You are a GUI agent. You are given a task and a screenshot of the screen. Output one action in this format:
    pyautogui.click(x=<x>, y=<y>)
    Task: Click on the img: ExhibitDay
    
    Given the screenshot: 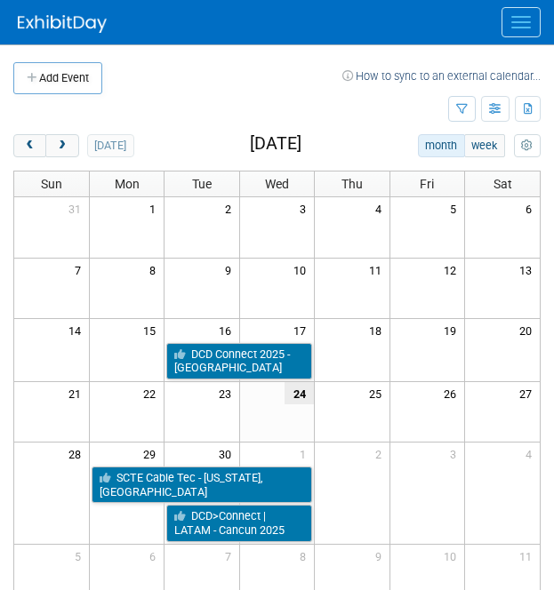 What is the action you would take?
    pyautogui.click(x=62, y=24)
    